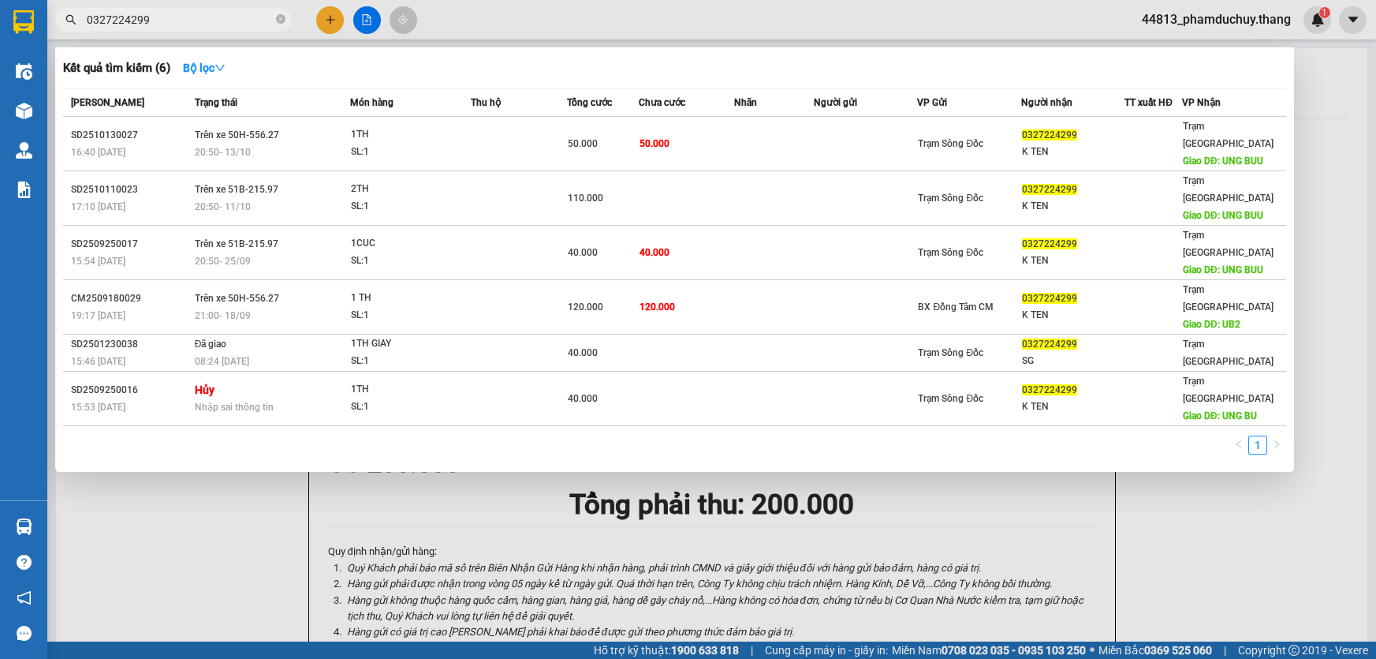  I want to click on span: right, so click(1277, 444).